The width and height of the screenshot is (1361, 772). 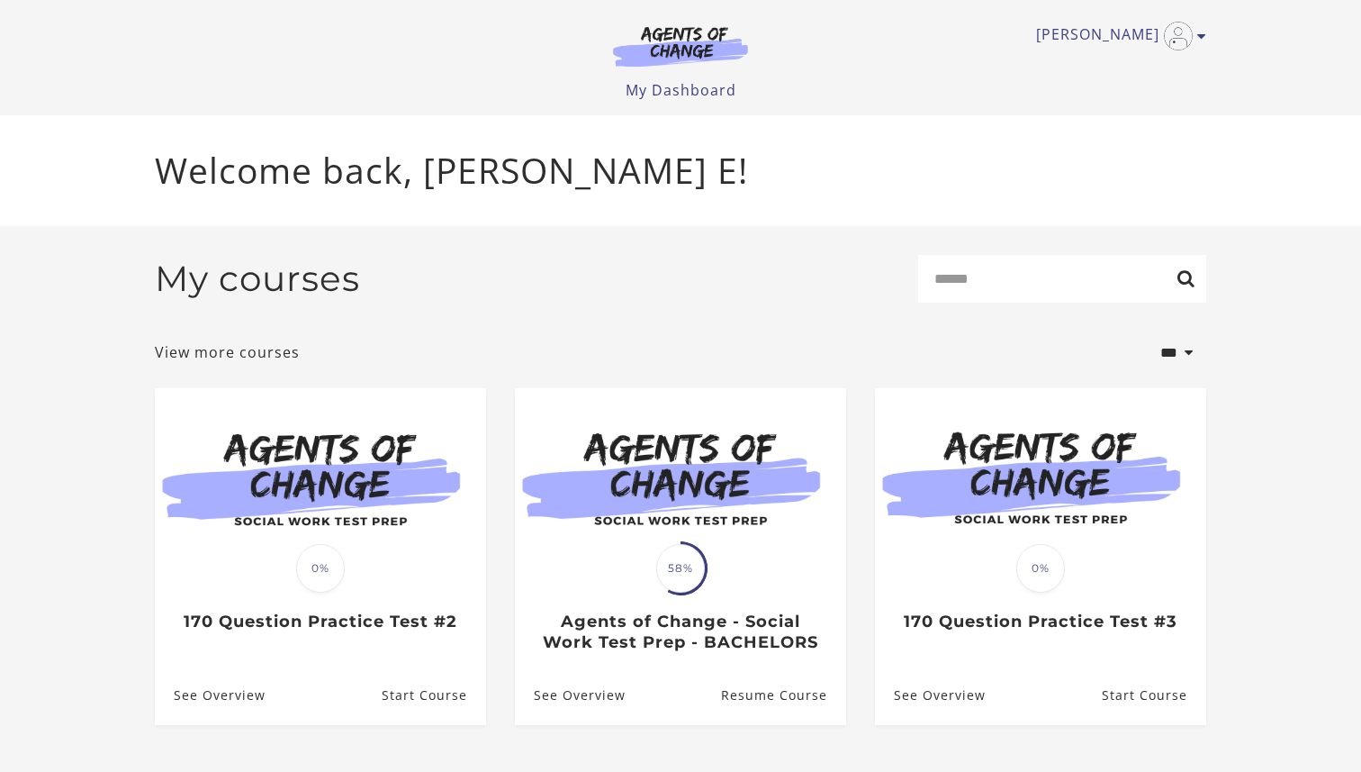 What do you see at coordinates (681, 46) in the screenshot?
I see `img: Agents of Change Logo` at bounding box center [681, 46].